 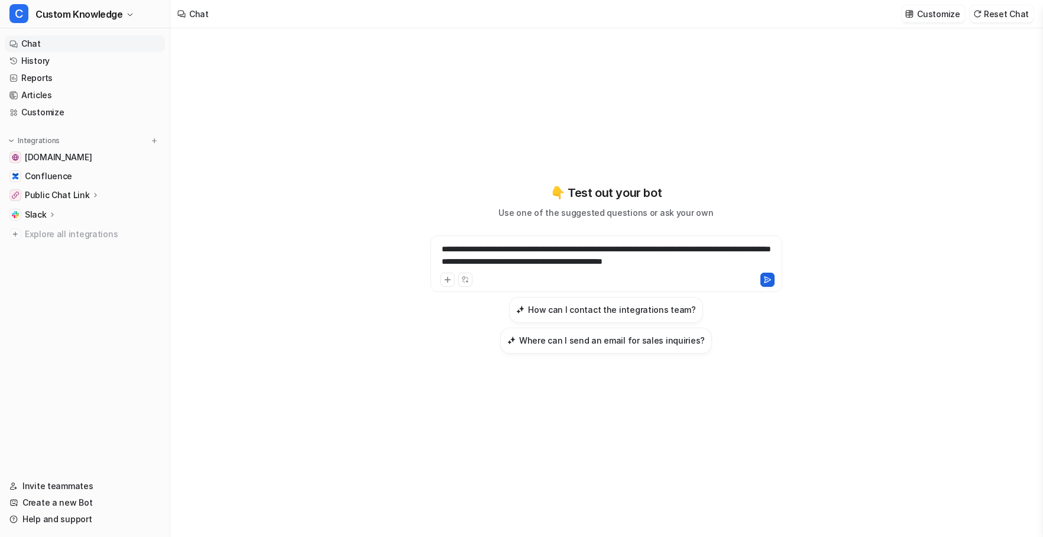 What do you see at coordinates (11, 141) in the screenshot?
I see `img: expand menu` at bounding box center [11, 141].